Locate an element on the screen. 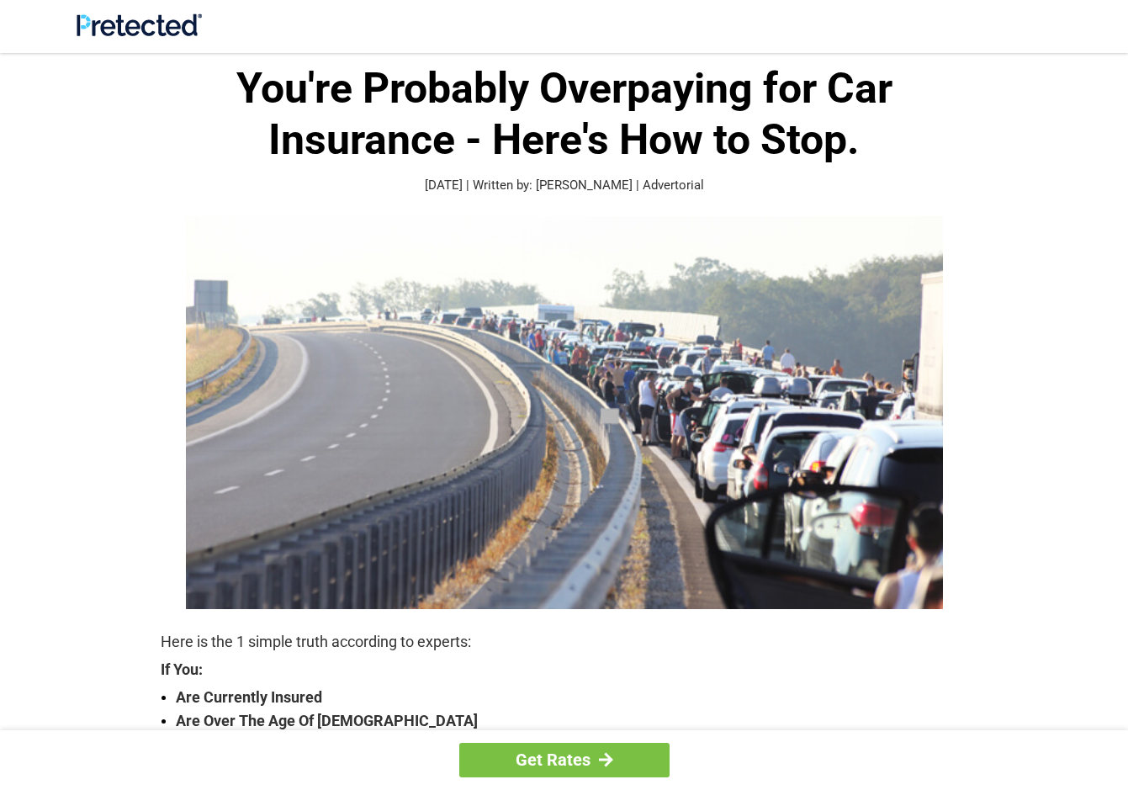  a: Site Logo is located at coordinates (139, 31).